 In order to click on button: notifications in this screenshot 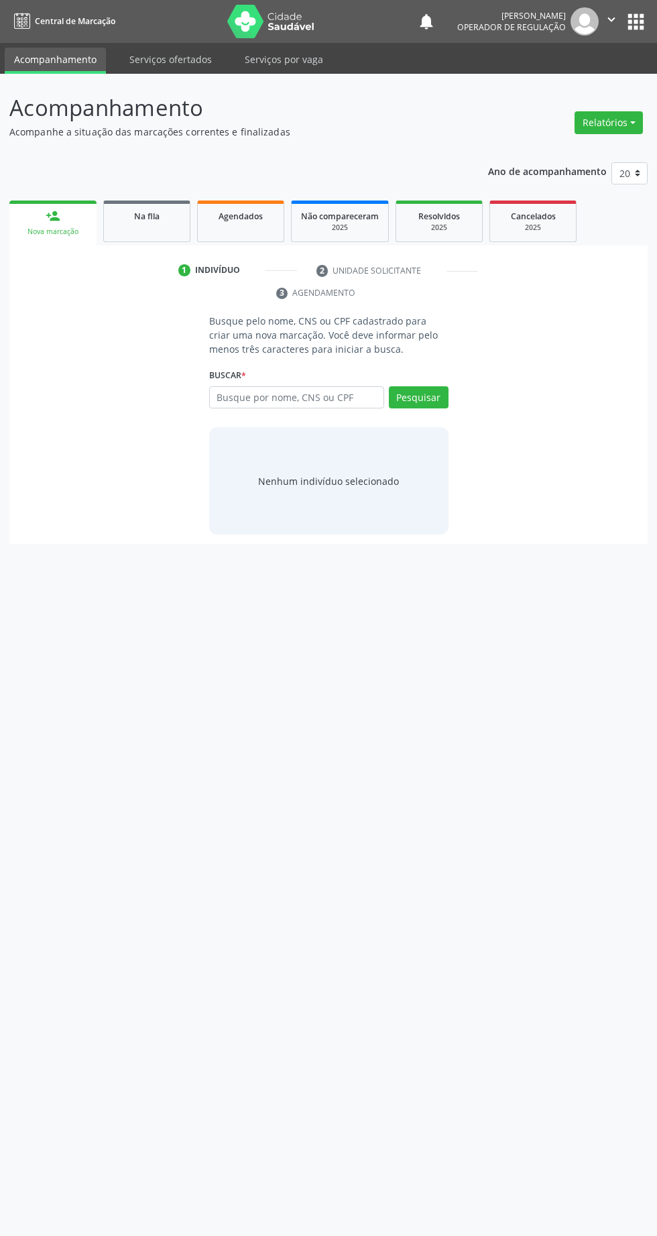, I will do `click(426, 21)`.